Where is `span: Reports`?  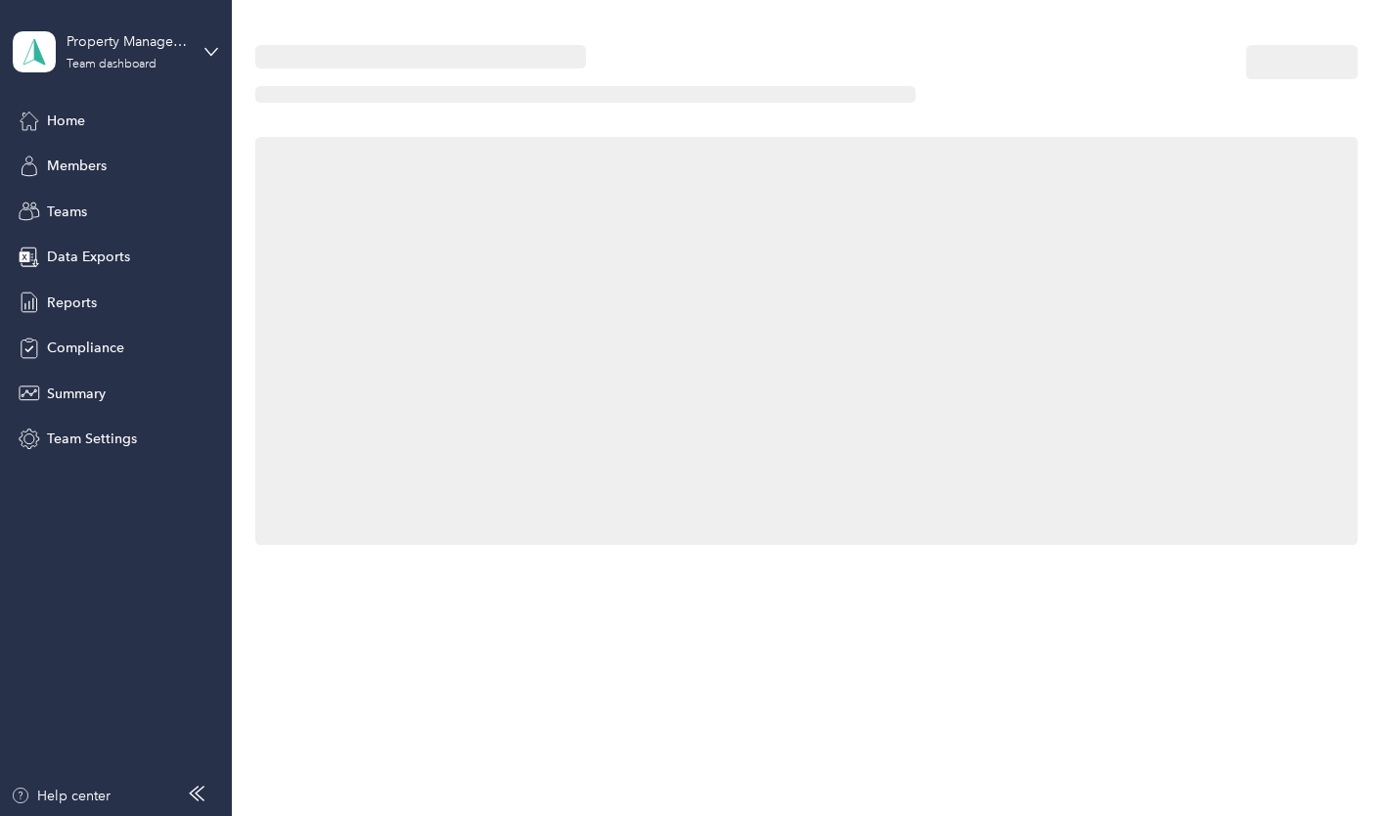
span: Reports is located at coordinates (71, 302).